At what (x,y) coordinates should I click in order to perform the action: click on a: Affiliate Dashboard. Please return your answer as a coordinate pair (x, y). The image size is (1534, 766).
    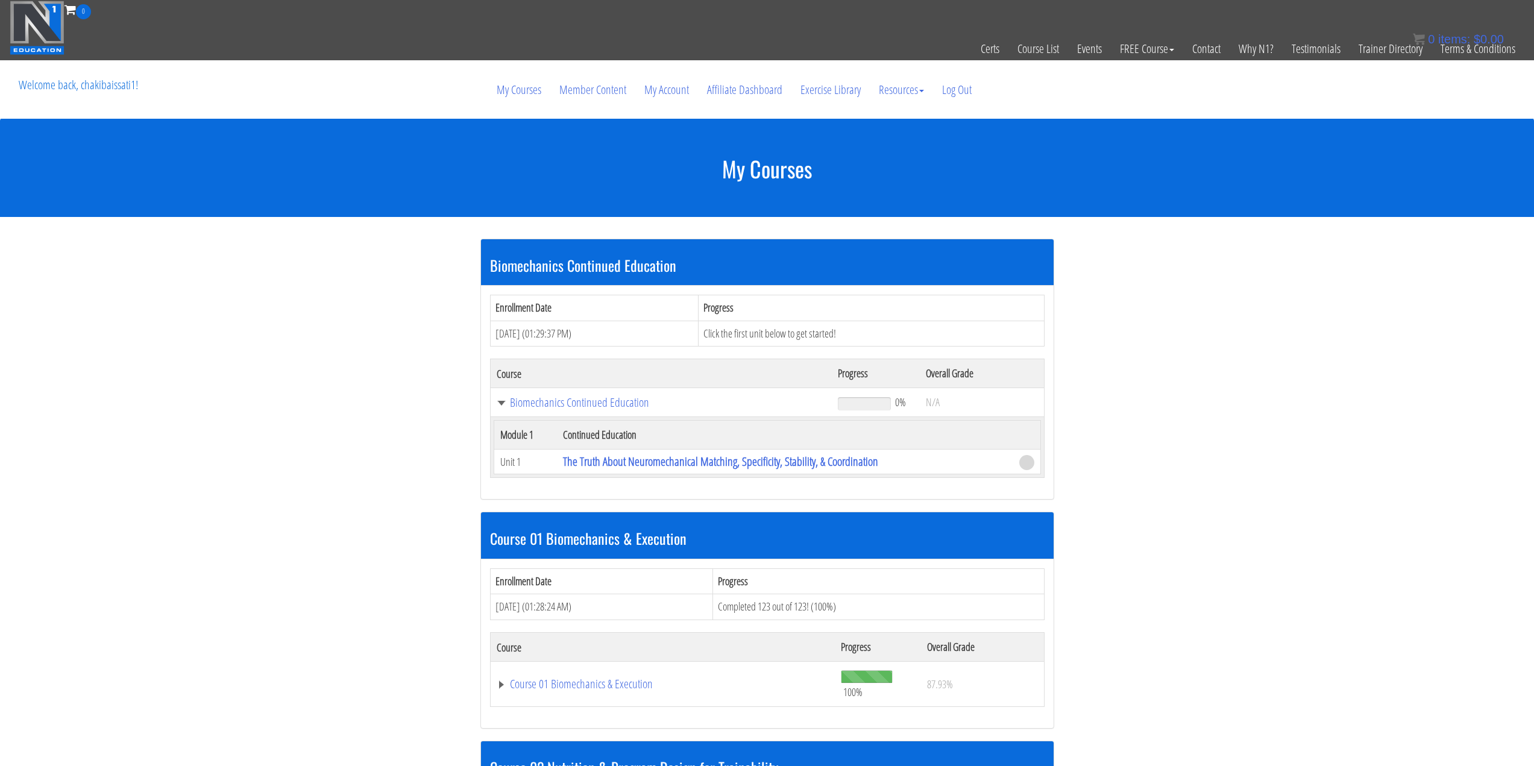
    Looking at the image, I should click on (744, 90).